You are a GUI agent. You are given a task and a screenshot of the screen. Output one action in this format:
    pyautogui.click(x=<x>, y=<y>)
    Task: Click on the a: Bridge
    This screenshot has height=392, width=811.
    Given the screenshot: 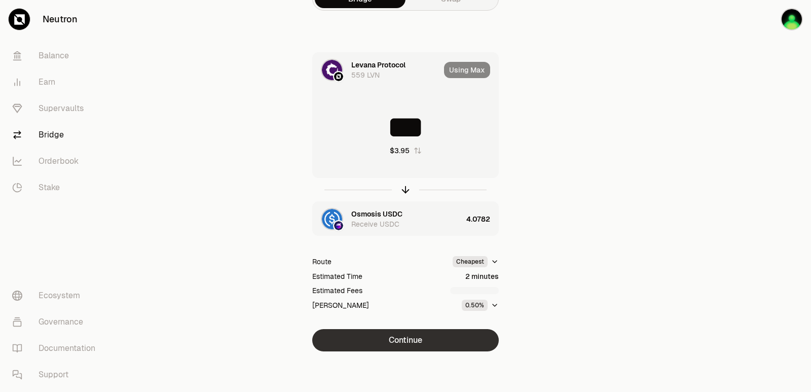 What is the action you would take?
    pyautogui.click(x=57, y=135)
    